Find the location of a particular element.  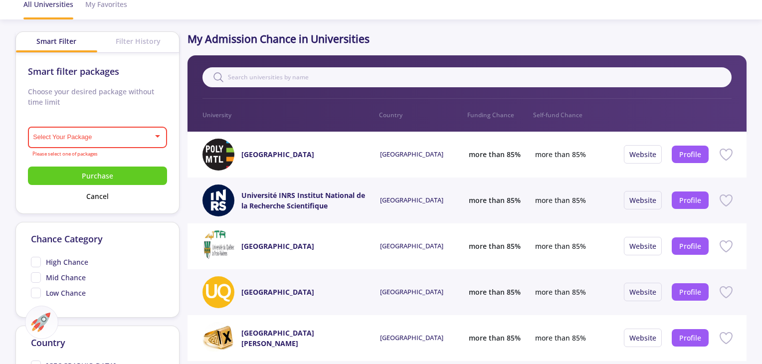

span: Low Chance is located at coordinates (66, 293).